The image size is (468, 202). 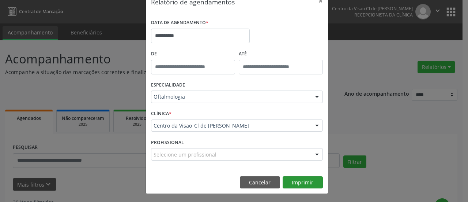 I want to click on label: ESPECIALIDADE, so click(x=168, y=85).